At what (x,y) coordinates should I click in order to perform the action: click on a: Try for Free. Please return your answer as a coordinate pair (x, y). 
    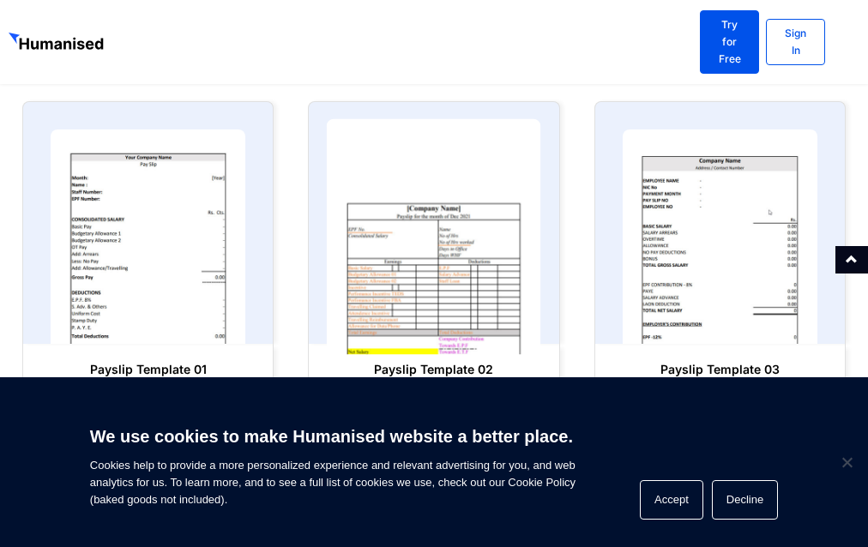
    Looking at the image, I should click on (729, 42).